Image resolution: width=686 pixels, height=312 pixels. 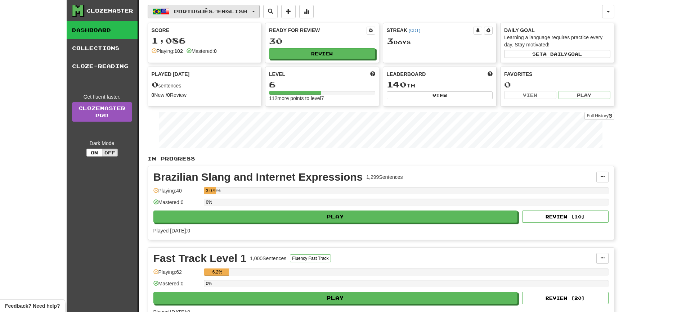 What do you see at coordinates (217, 272) in the screenshot?
I see `div: 6.2%` at bounding box center [217, 272].